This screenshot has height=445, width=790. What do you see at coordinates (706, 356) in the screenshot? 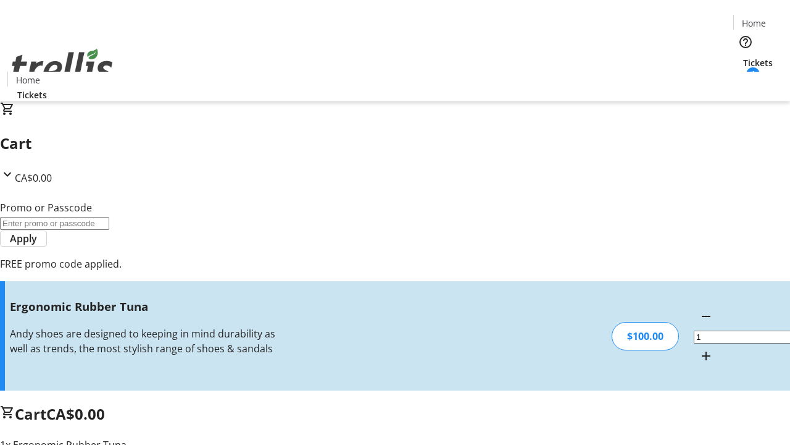
I see `button: Increment by one` at bounding box center [706, 356].